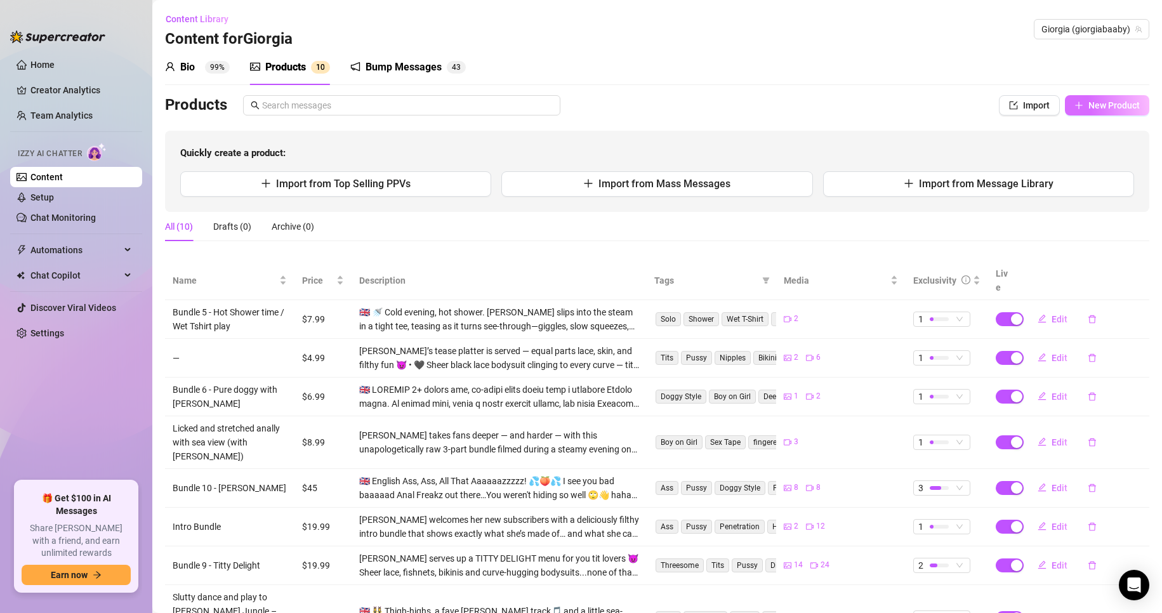  I want to click on span: Import, so click(1037, 105).